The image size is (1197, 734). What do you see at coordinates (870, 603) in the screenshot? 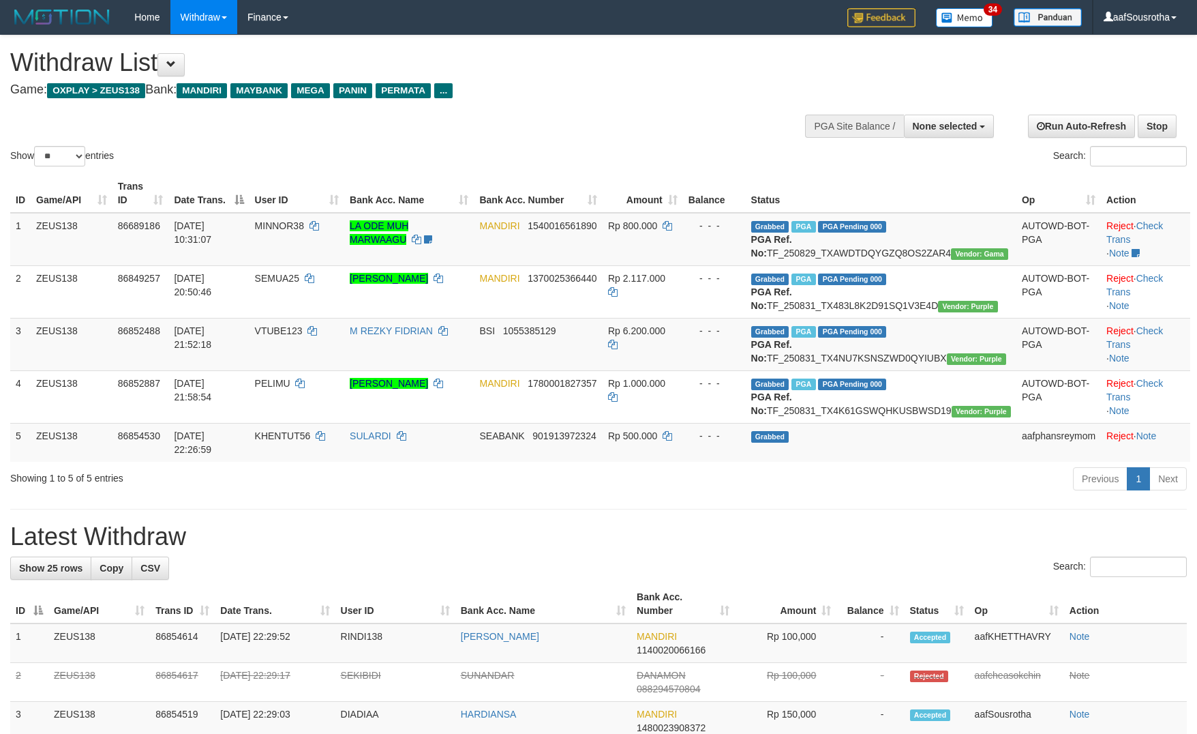
I see `th: Balance: activate to sort column ascending` at bounding box center [870, 603].